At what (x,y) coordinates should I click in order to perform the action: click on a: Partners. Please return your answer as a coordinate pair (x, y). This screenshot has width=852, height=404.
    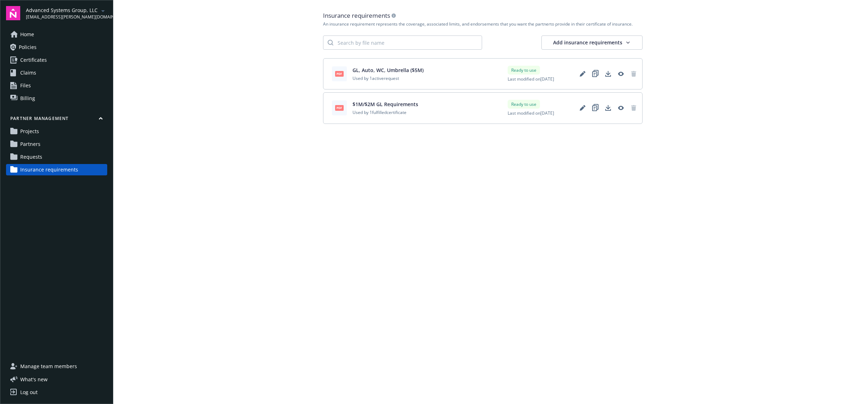
    Looking at the image, I should click on (56, 144).